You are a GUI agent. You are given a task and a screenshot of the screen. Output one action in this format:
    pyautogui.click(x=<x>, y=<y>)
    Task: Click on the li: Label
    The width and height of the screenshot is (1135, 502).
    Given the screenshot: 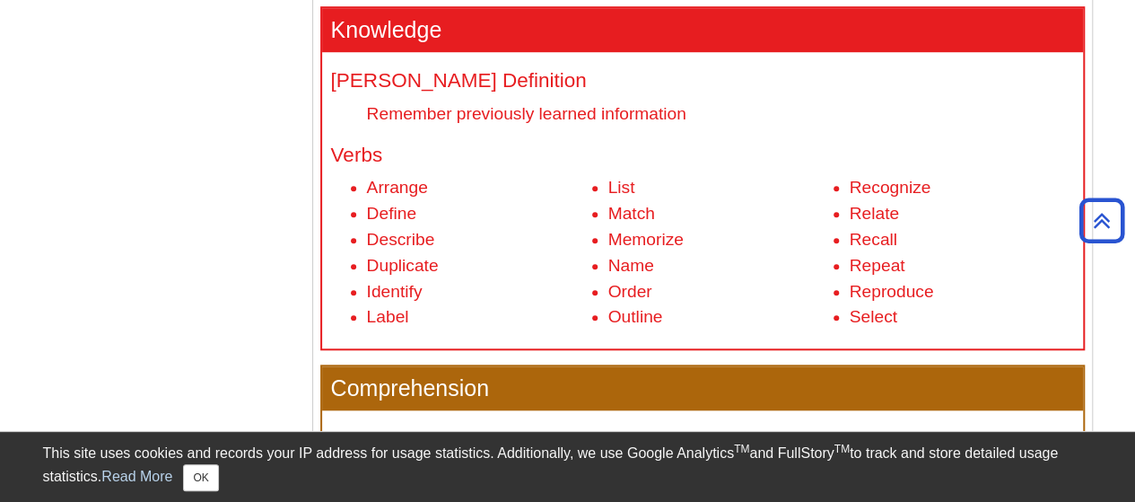 What is the action you would take?
    pyautogui.click(x=479, y=317)
    